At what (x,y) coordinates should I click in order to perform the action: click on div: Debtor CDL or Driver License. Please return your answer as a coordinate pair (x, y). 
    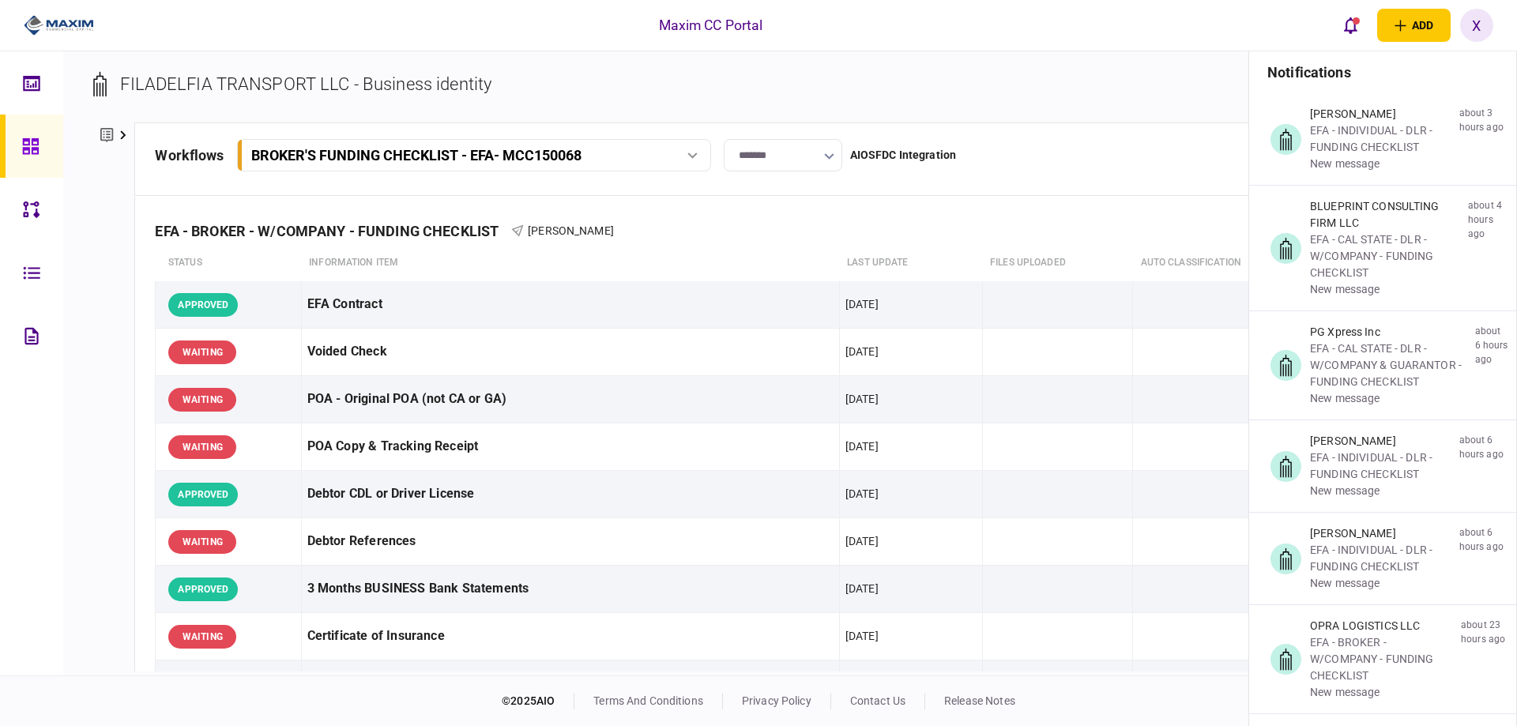
    Looking at the image, I should click on (570, 494).